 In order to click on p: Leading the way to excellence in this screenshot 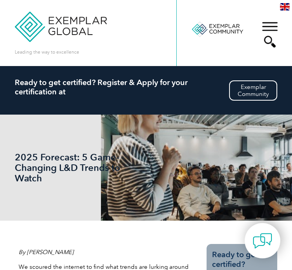, I will do `click(47, 52)`.